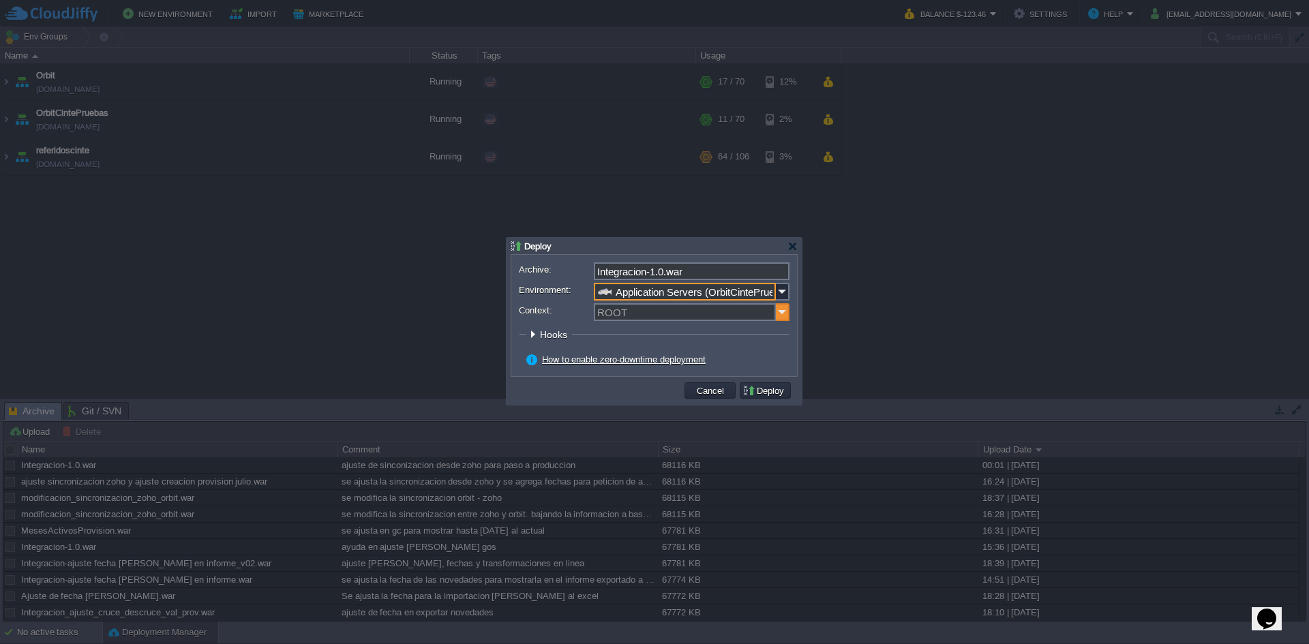 The image size is (1309, 644). What do you see at coordinates (624, 359) in the screenshot?
I see `a: How to enable zero-downtime deployment` at bounding box center [624, 359].